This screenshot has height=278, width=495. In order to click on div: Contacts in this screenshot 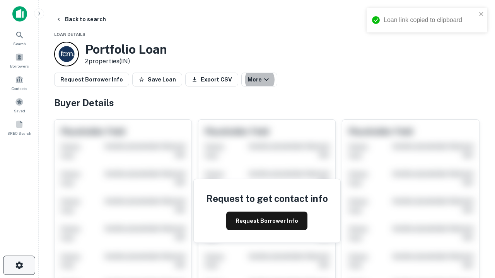, I will do `click(19, 83)`.